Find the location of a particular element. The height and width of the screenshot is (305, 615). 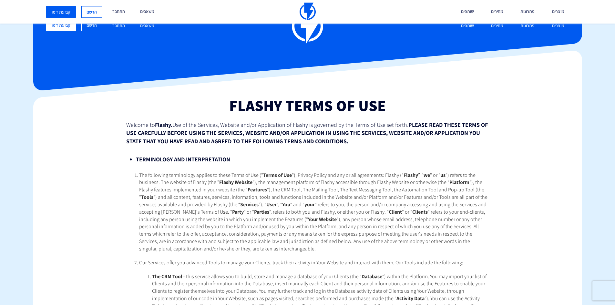

strong: us is located at coordinates (443, 175).